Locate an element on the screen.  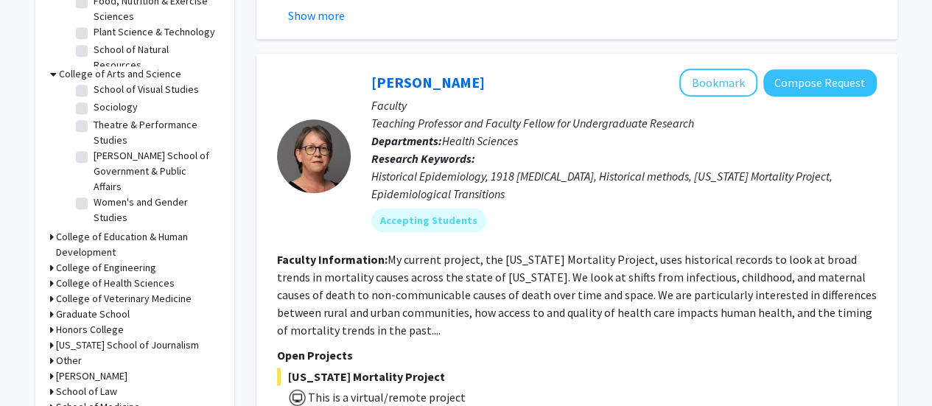
span: Health Sciences is located at coordinates (479, 141).